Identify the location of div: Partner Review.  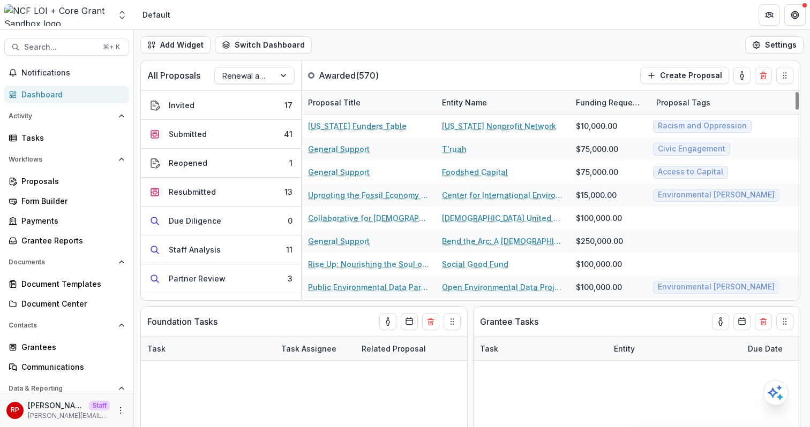
(197, 279).